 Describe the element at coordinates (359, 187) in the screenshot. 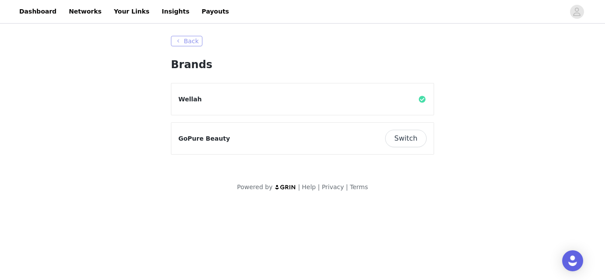

I see `a: Terms` at that location.